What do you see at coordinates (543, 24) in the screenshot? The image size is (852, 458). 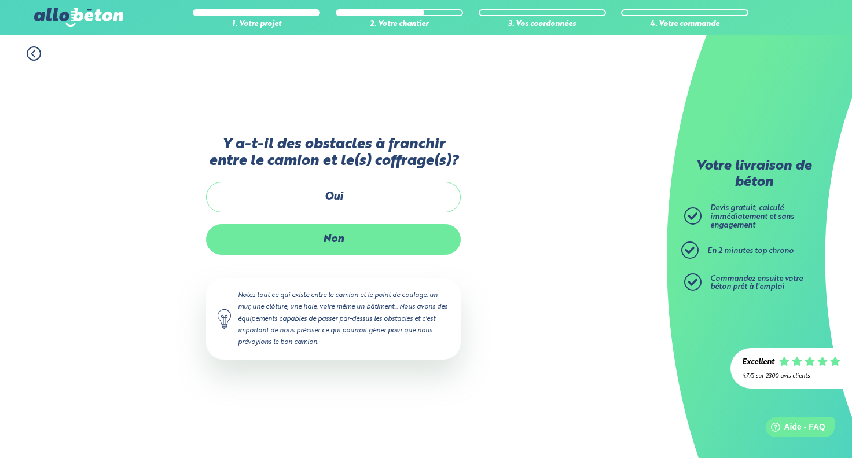 I see `div: 3. Vos coordonnées` at bounding box center [543, 24].